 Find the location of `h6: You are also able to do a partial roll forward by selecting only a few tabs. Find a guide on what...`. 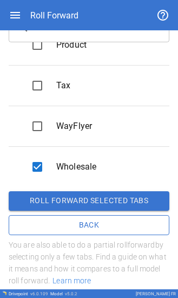

h6: You are also able to do a partial roll forward by selecting only a few tabs. Find a guide on what... is located at coordinates (89, 264).